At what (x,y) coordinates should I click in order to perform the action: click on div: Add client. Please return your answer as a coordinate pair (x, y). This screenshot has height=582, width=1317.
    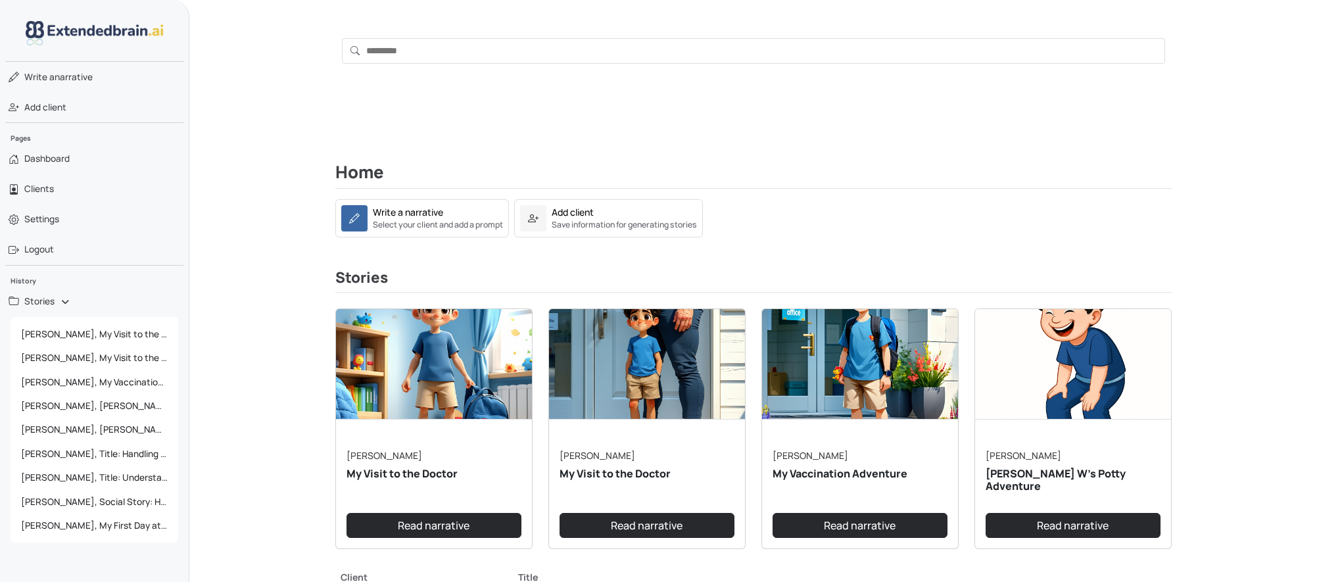
    Looking at the image, I should click on (573, 212).